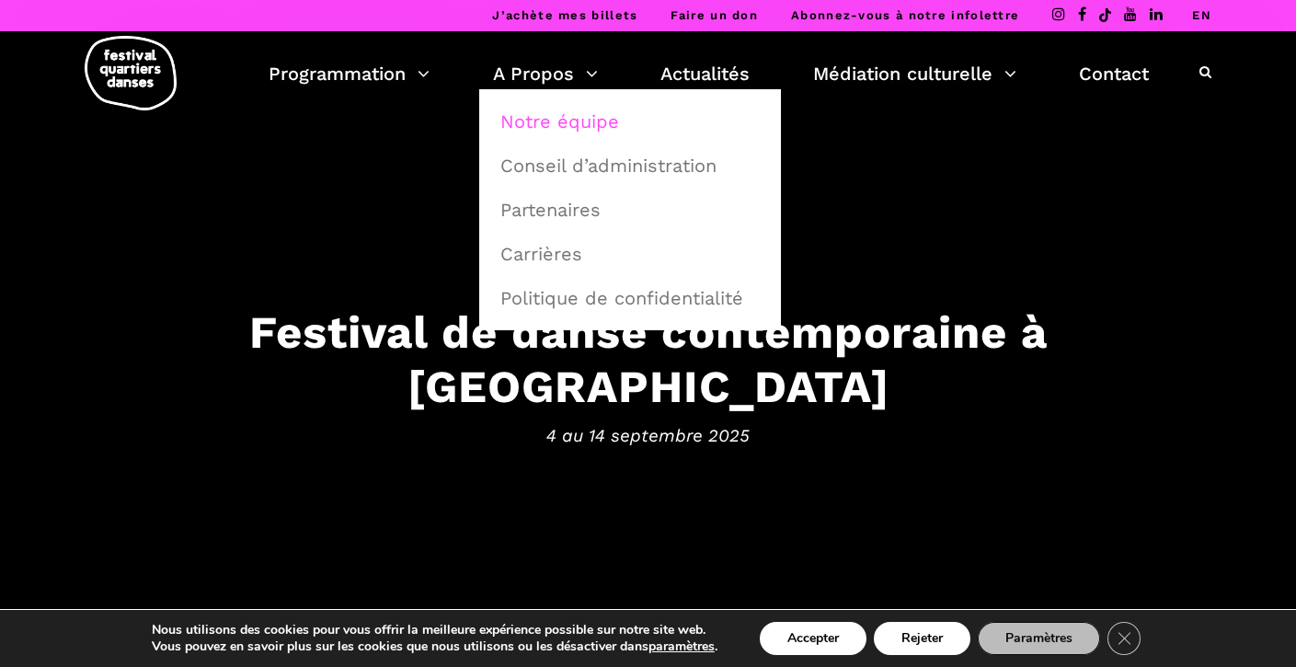 The image size is (1296, 667). What do you see at coordinates (565, 15) in the screenshot?
I see `a: J’achète mes billets` at bounding box center [565, 15].